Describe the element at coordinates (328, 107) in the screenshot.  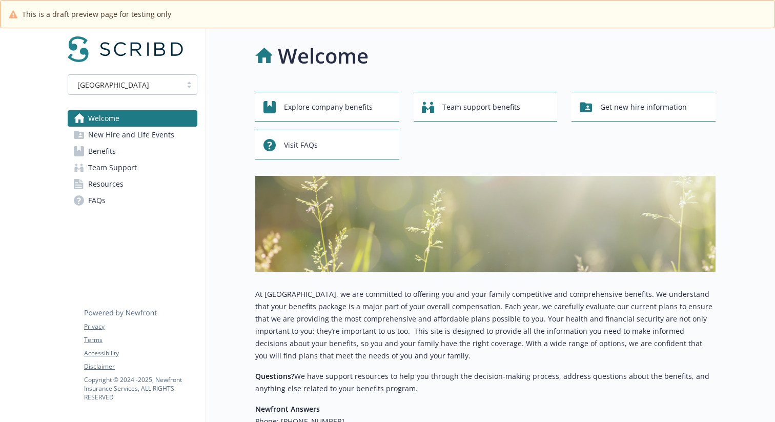
I see `span: Explore company benefits` at that location.